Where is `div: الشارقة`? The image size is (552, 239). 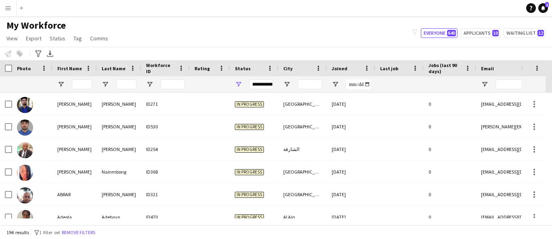 div: الشارقة is located at coordinates (303, 149).